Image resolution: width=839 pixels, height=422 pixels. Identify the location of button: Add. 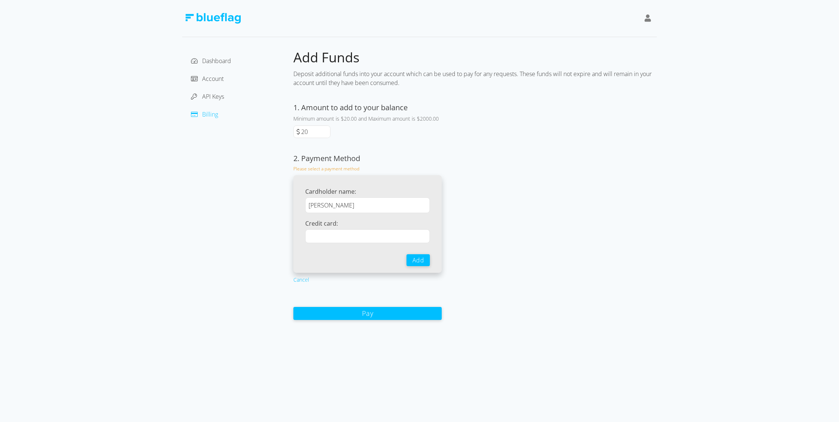
(418, 260).